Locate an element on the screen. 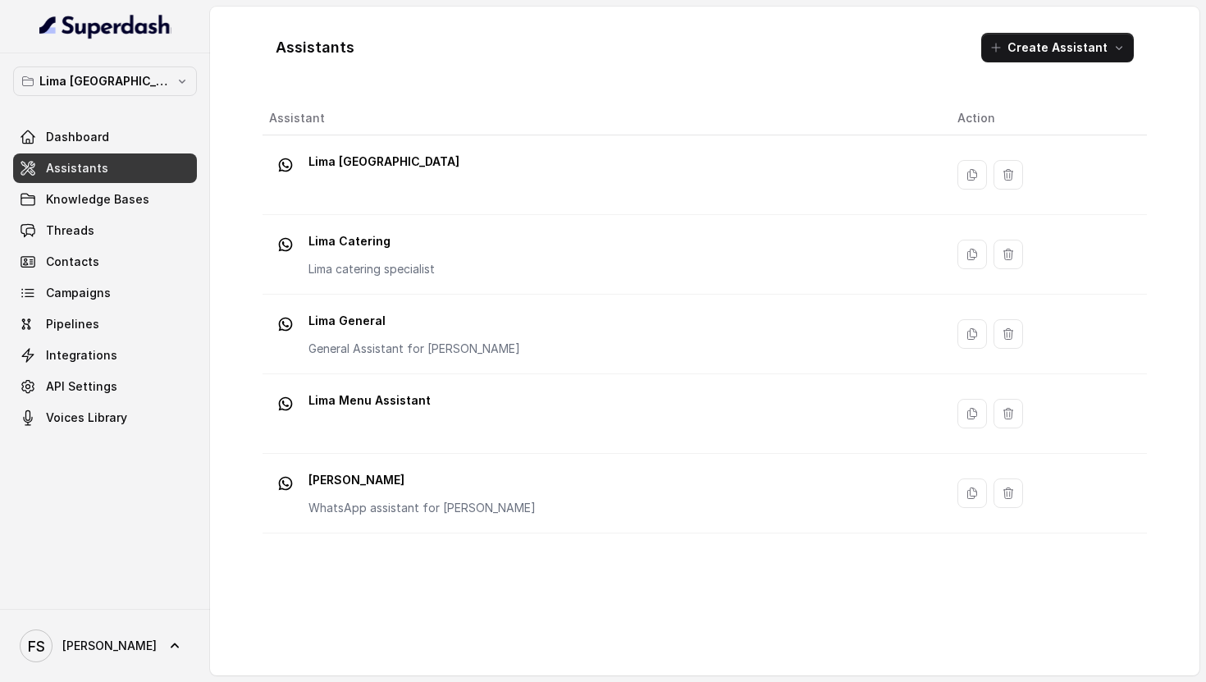 The width and height of the screenshot is (1206, 682). span: Integrations is located at coordinates (81, 355).